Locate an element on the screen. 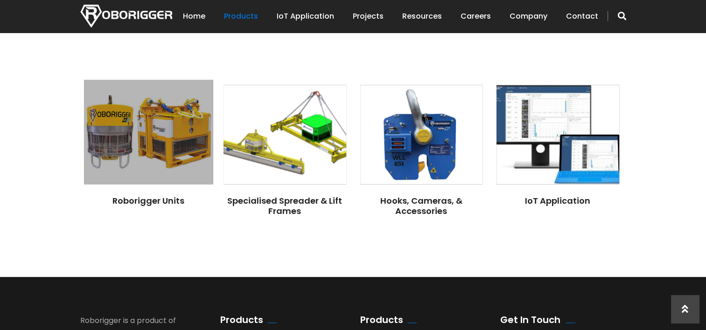 This screenshot has width=706, height=330. a: Roborigger Units is located at coordinates (148, 201).